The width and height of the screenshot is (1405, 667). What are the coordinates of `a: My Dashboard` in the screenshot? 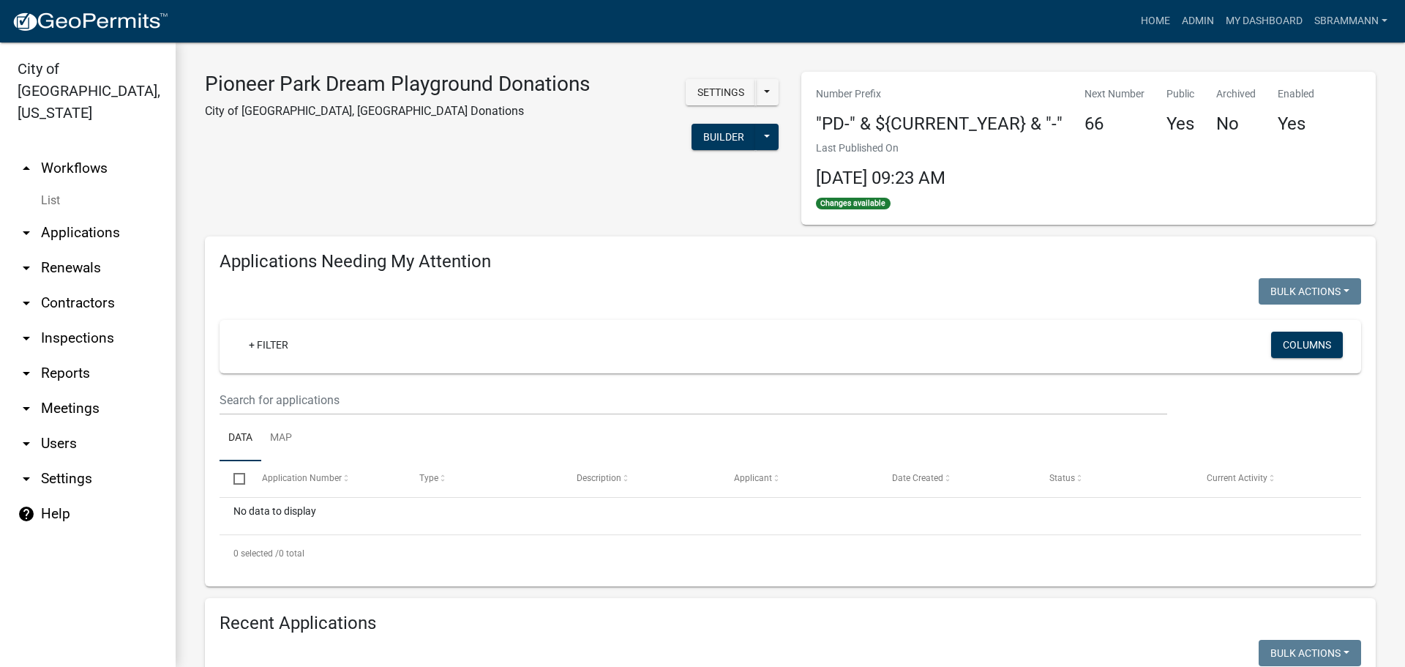 It's located at (1264, 21).